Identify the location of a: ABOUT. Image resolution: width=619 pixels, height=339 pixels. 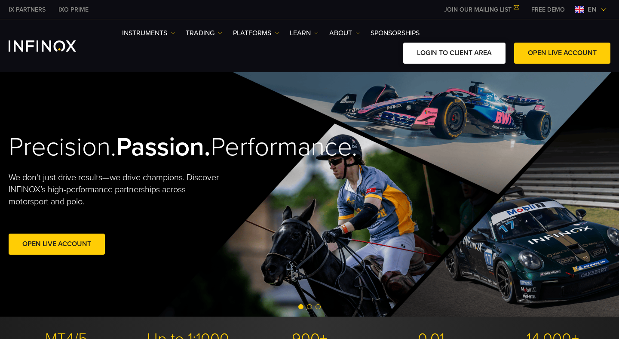
(344, 33).